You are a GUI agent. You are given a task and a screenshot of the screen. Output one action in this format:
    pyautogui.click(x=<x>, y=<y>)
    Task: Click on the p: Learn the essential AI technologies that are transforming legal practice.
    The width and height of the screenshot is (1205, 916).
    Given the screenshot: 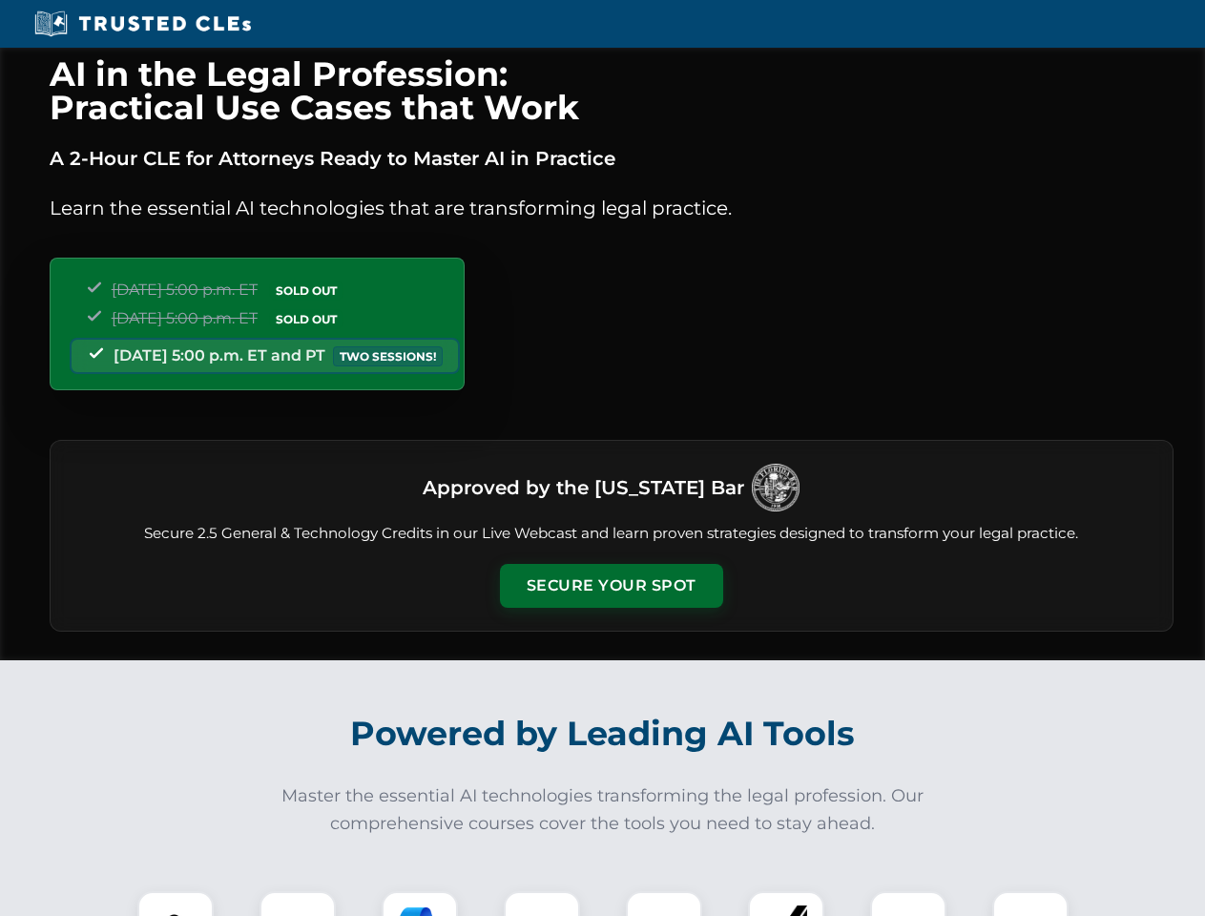 What is the action you would take?
    pyautogui.click(x=612, y=208)
    